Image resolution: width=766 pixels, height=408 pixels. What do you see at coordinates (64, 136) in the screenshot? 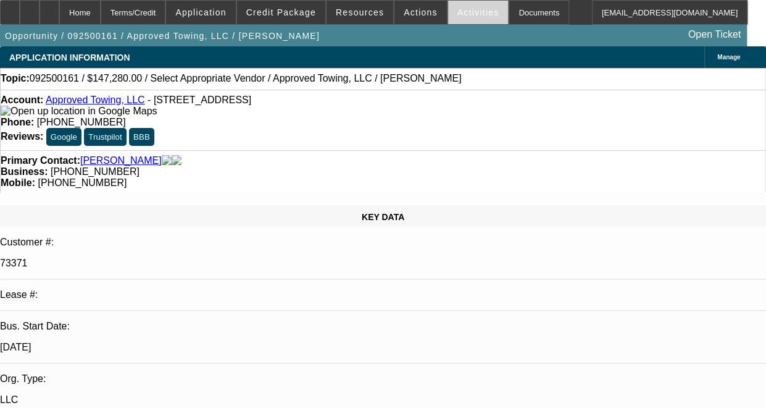
I see `button: Google` at bounding box center [64, 136].